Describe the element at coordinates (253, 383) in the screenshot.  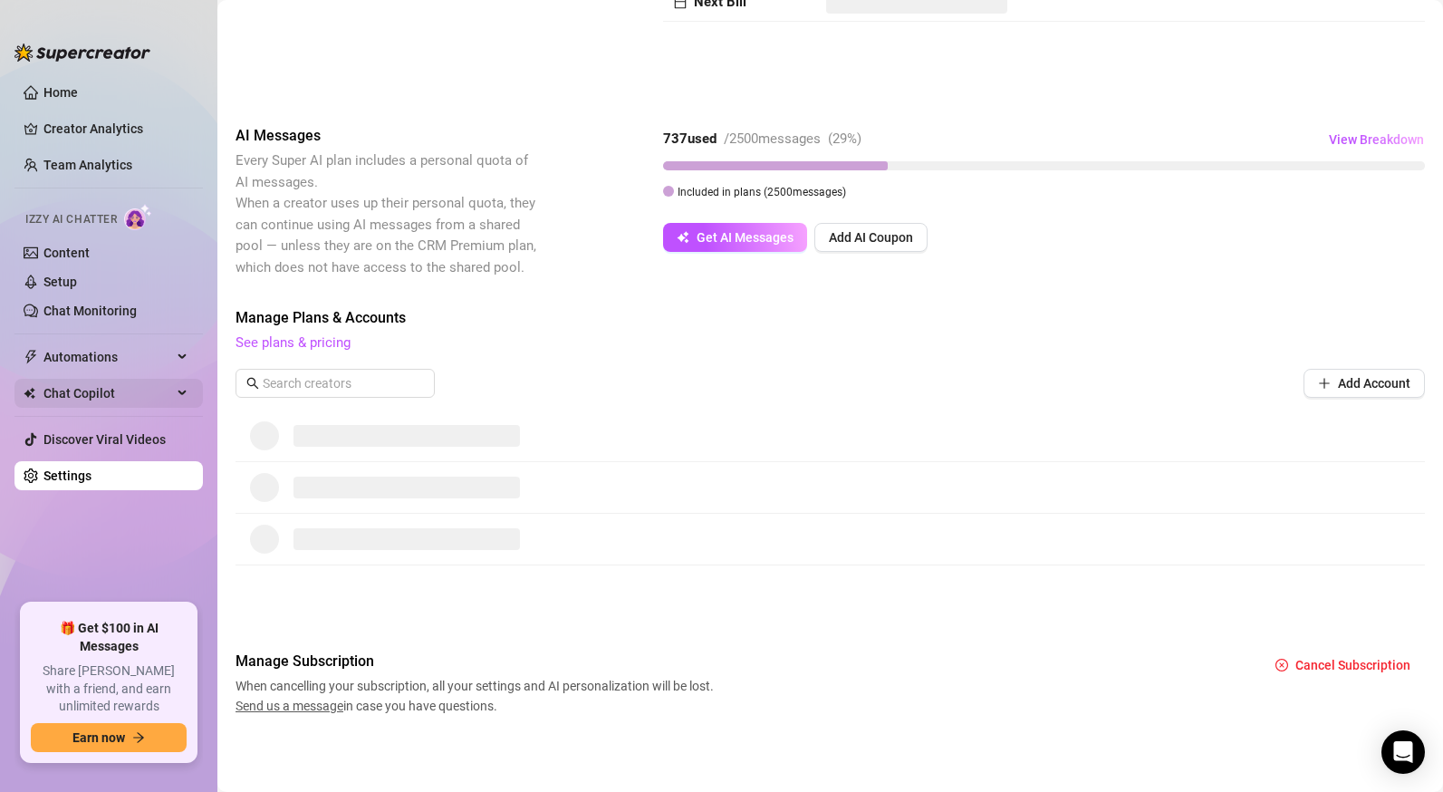
I see `span: search` at that location.